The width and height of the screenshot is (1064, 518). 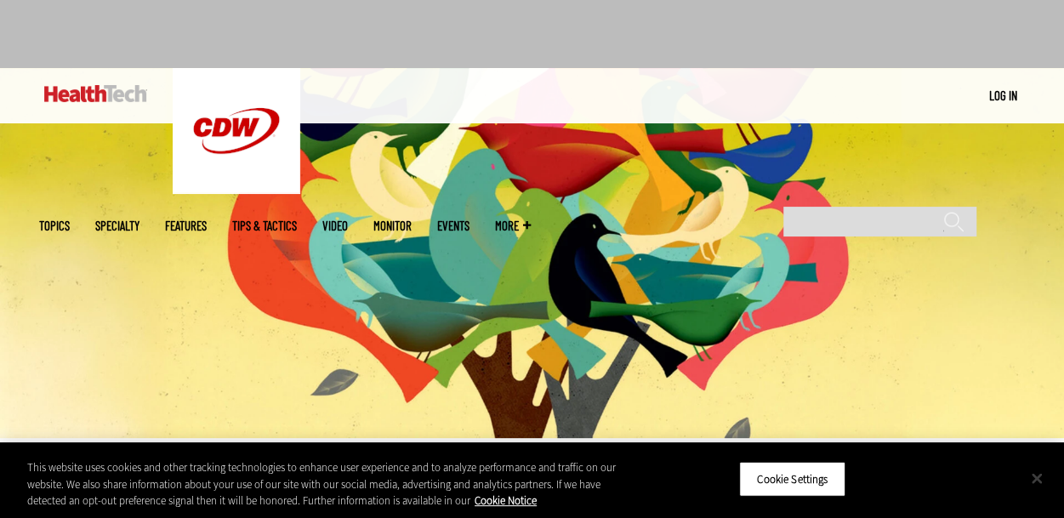 What do you see at coordinates (333, 484) in the screenshot?
I see `div: This website uses cookies and other tracking technologies to enhance user experience and to analy...` at bounding box center [333, 484].